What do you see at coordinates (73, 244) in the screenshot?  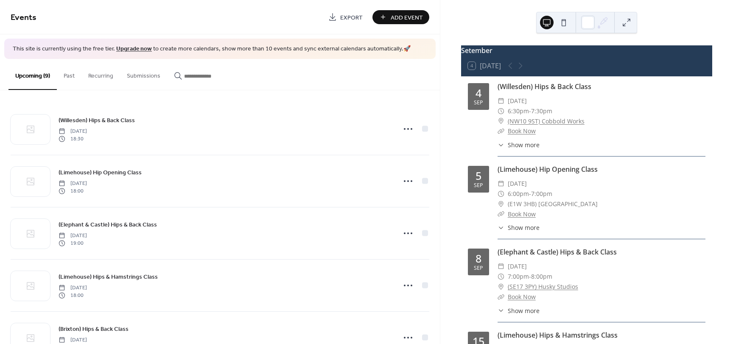 I see `span: 19:00` at bounding box center [73, 244].